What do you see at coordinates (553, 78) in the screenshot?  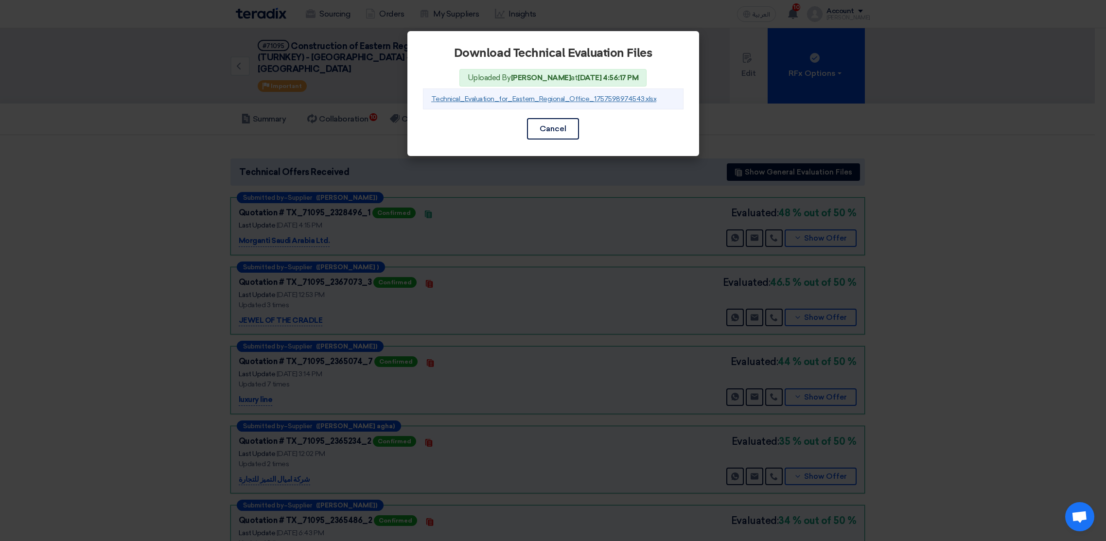 I see `span: Uploaded By at` at bounding box center [553, 78].